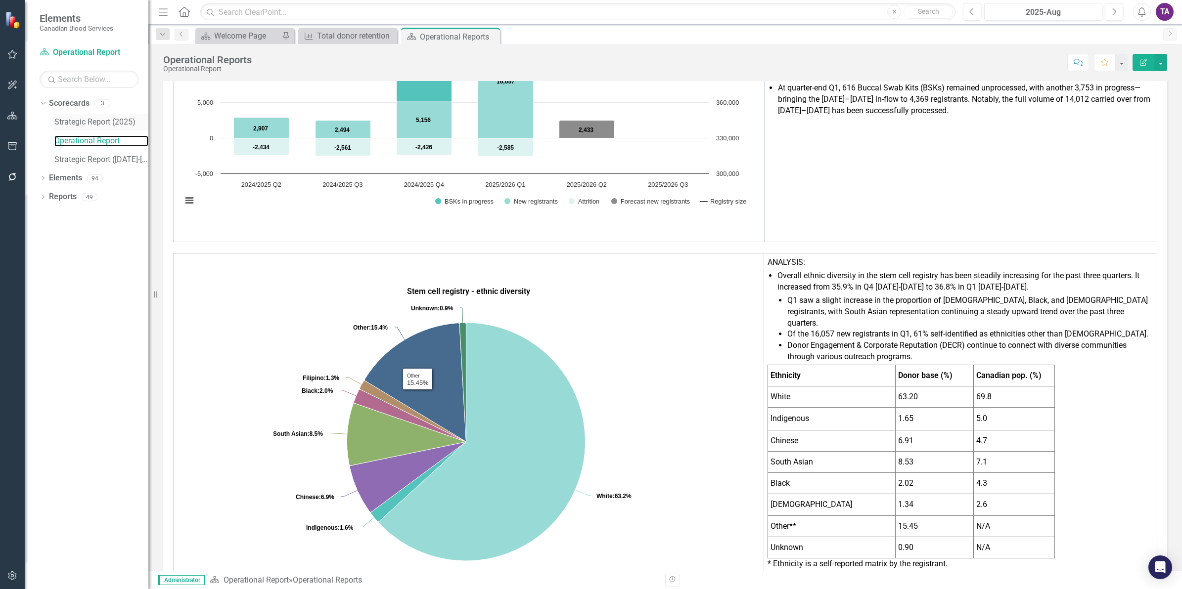 This screenshot has width=1182, height=589. I want to click on strong: Donor base (%), so click(925, 375).